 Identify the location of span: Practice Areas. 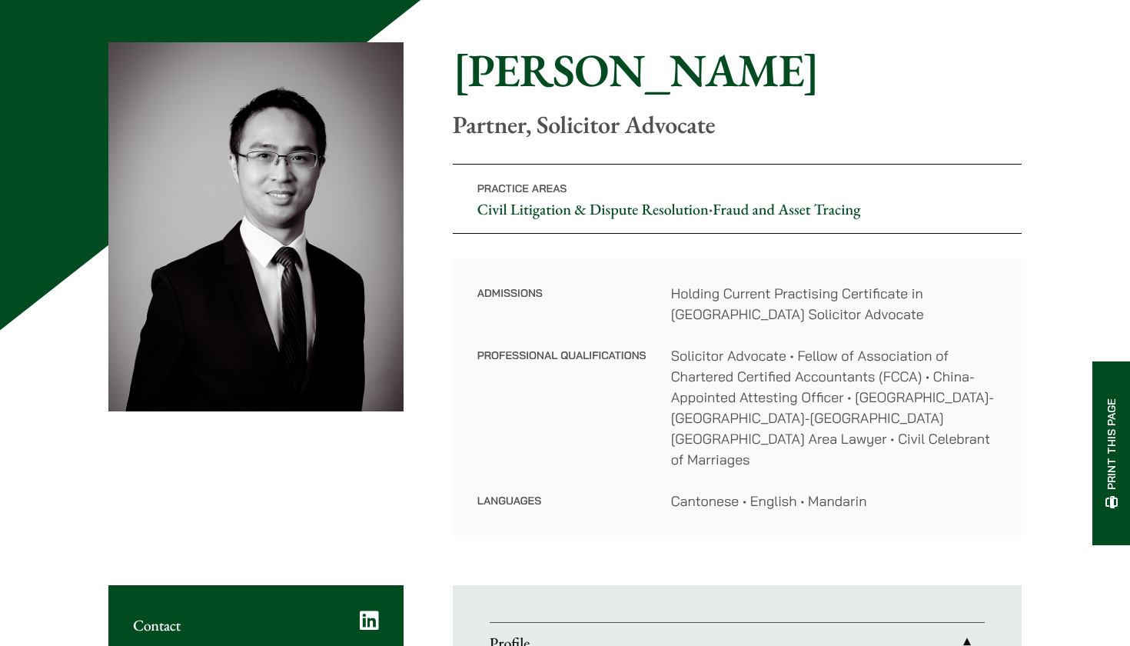
(522, 188).